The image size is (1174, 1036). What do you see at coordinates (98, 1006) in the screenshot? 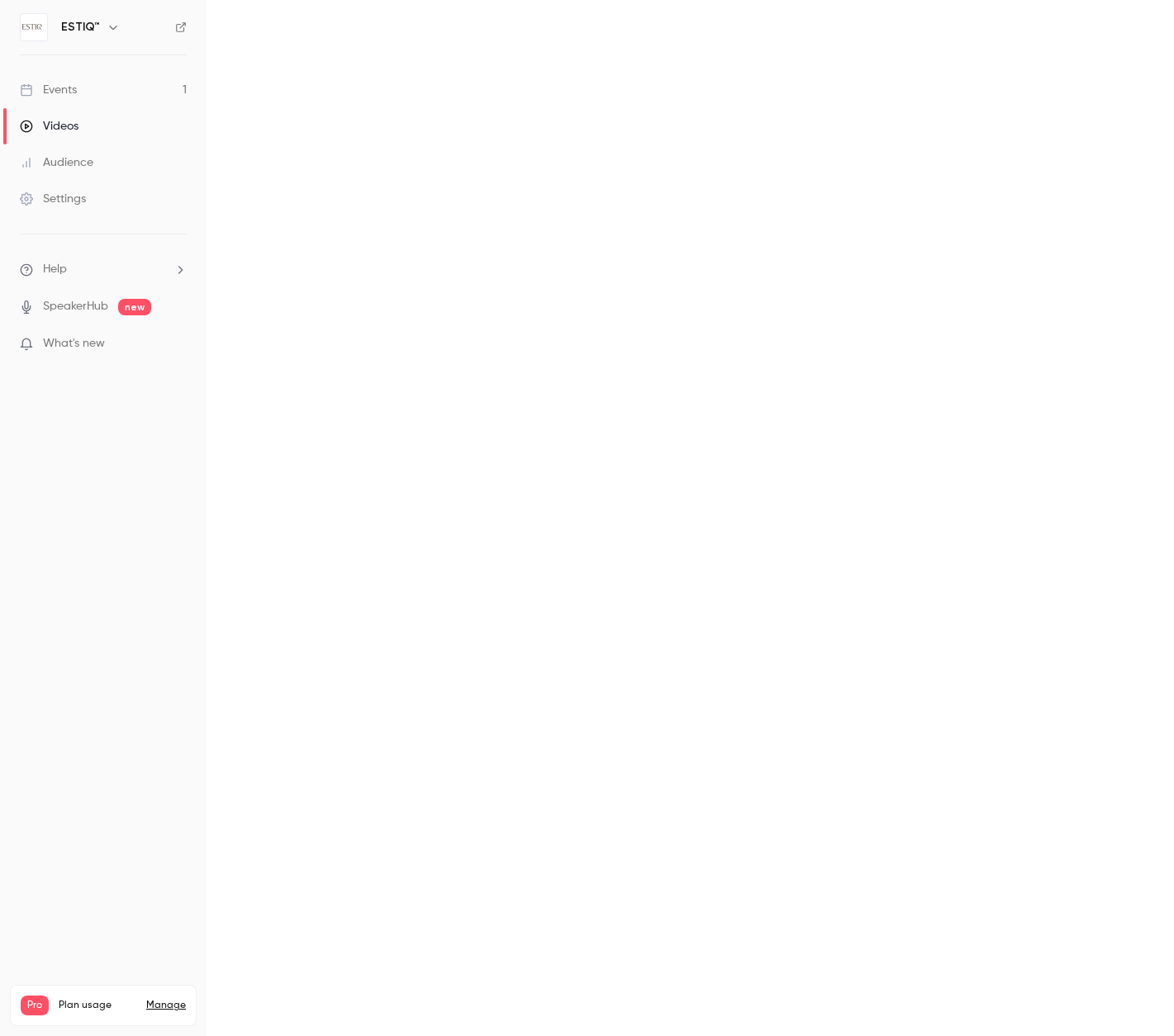
I see `span: Plan usage` at bounding box center [98, 1006].